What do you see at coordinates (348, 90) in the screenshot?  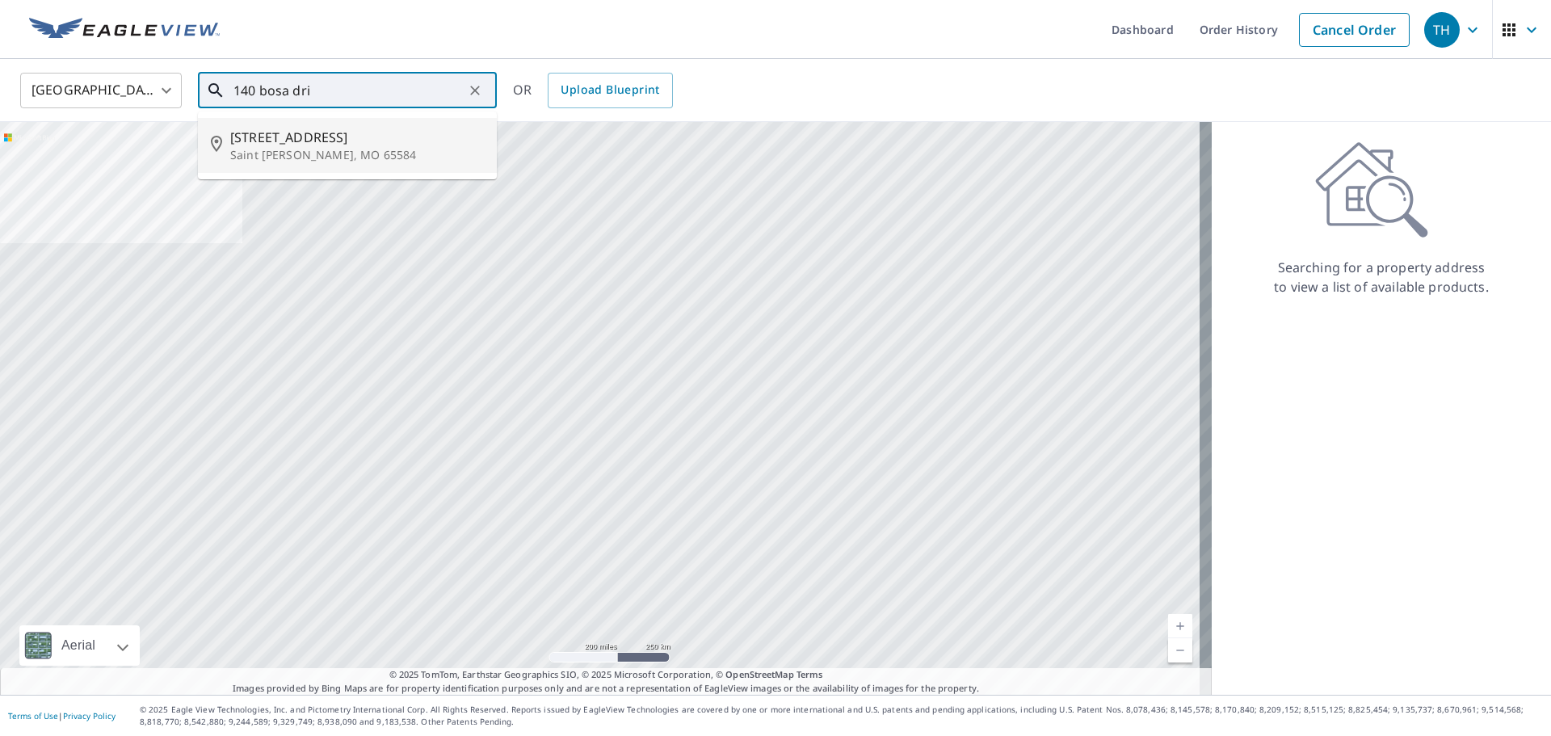 I see `input: Search by address or latitude-longitude` at bounding box center [348, 90].